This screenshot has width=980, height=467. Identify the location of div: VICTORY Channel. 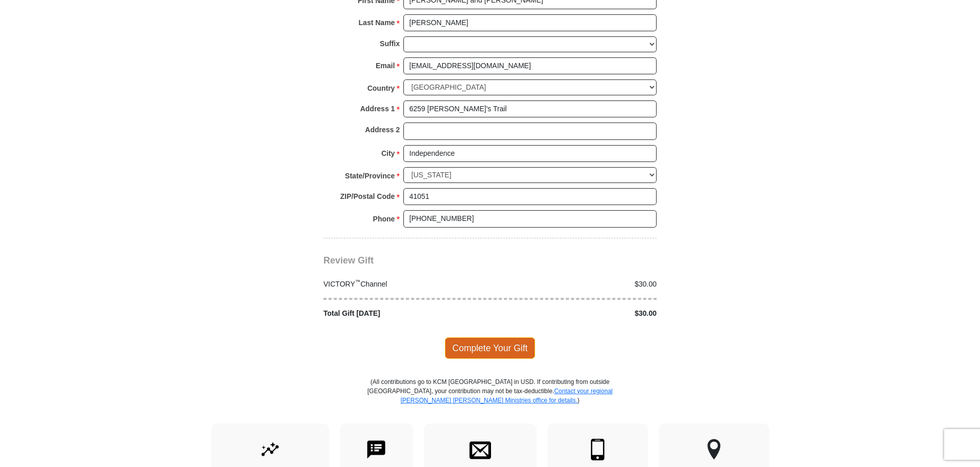
(405, 284).